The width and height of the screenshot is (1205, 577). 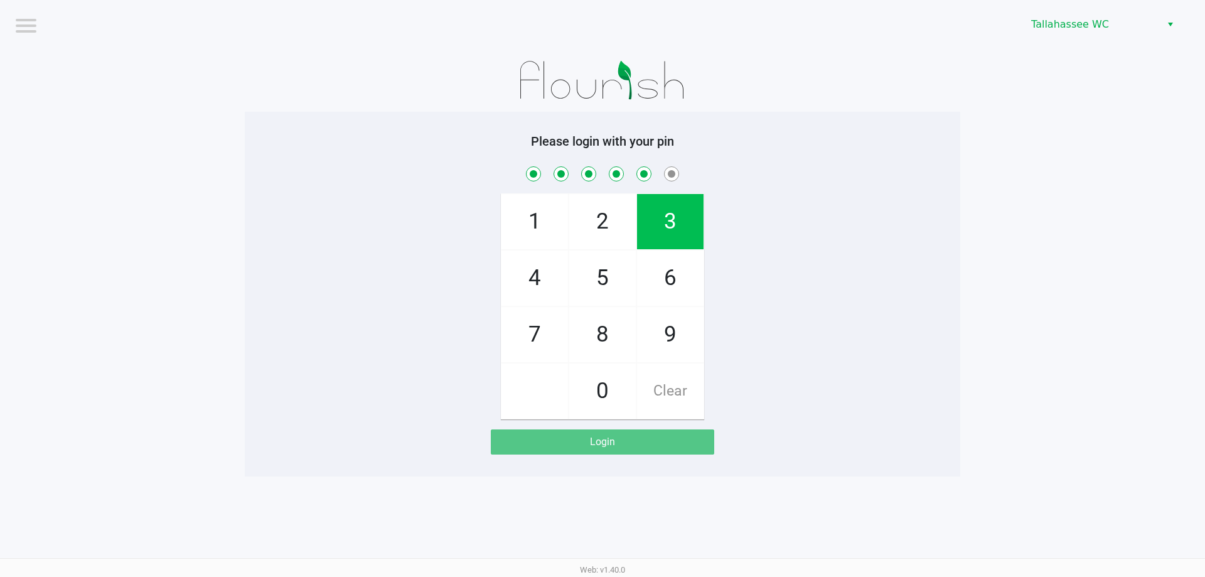 What do you see at coordinates (602, 141) in the screenshot?
I see `h5: Please login with your pin` at bounding box center [602, 141].